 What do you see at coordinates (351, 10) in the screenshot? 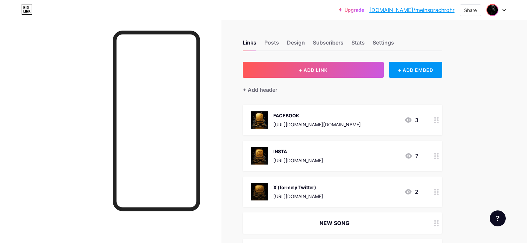
I see `a: Upgrade` at bounding box center [351, 10].